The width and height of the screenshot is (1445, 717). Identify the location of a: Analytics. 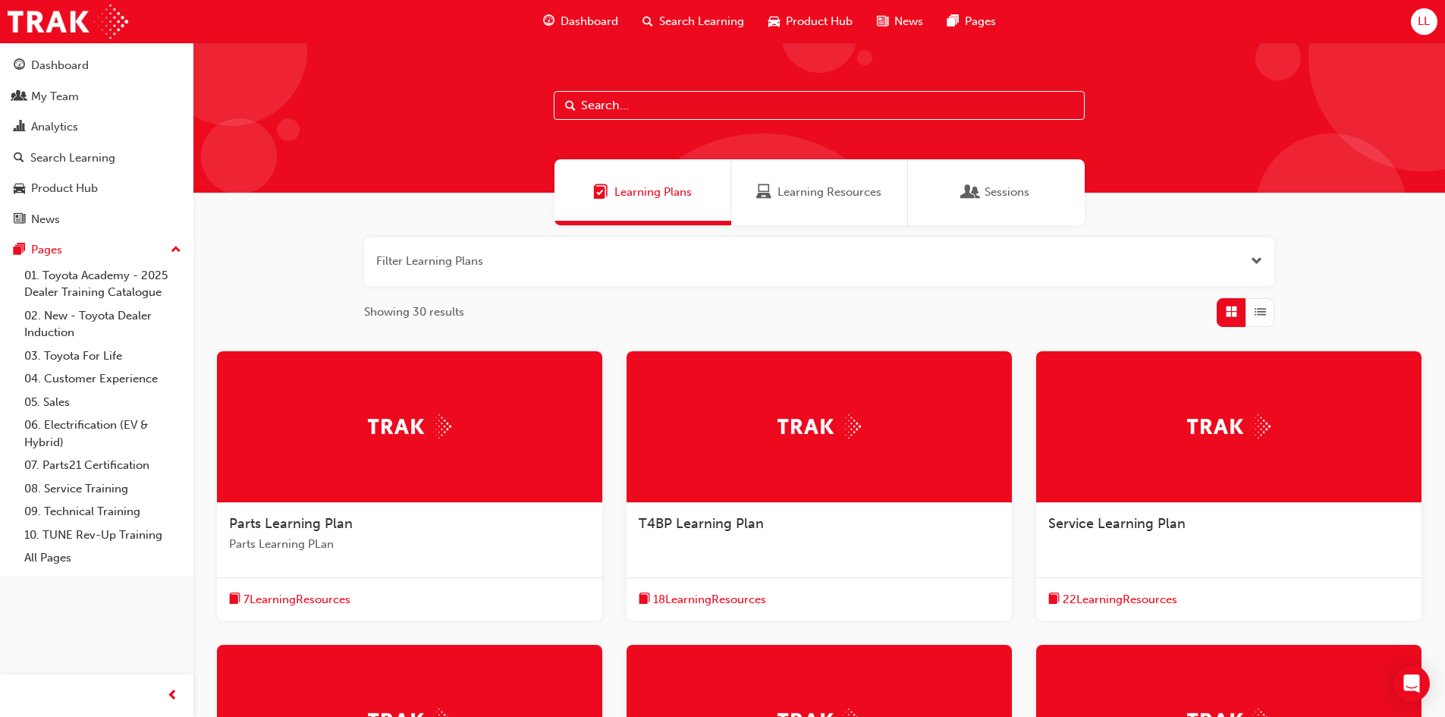
(96, 127).